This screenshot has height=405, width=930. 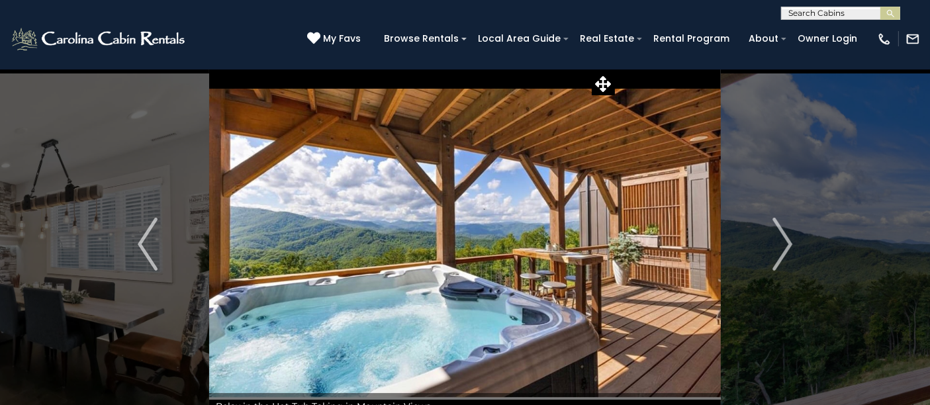 What do you see at coordinates (763, 38) in the screenshot?
I see `a: About` at bounding box center [763, 38].